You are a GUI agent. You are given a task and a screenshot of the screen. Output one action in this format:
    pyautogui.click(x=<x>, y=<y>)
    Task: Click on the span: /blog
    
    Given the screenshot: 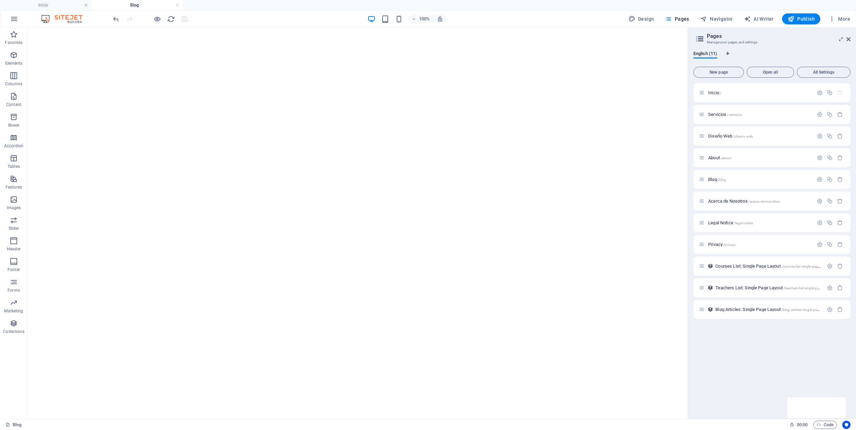 What is the action you would take?
    pyautogui.click(x=722, y=179)
    